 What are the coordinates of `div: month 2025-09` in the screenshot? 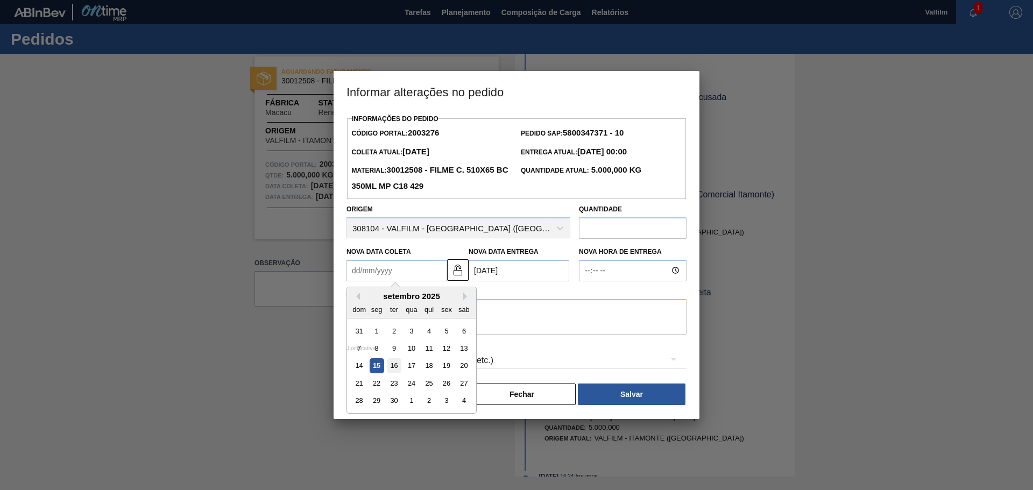 It's located at (411, 365).